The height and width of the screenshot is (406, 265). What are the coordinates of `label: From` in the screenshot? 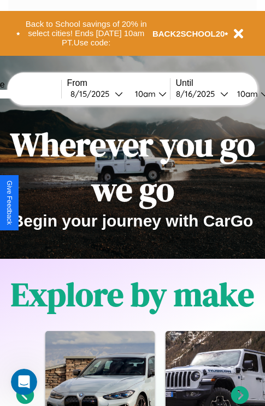 It's located at (119, 83).